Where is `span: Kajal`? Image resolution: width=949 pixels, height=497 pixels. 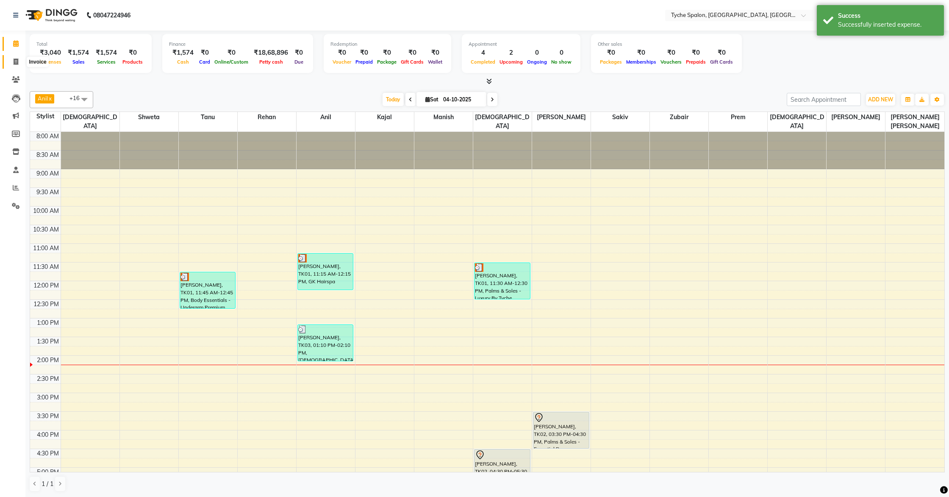
span: Kajal is located at coordinates (385, 117).